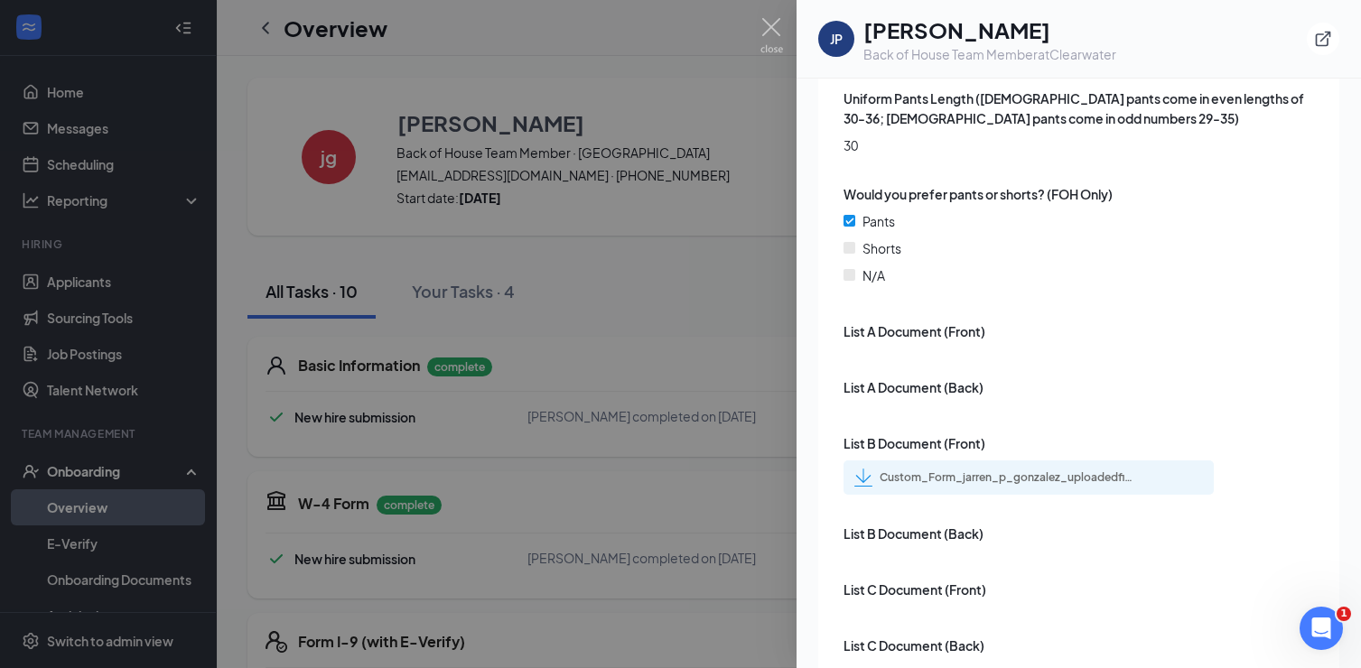 This screenshot has width=1361, height=668. Describe the element at coordinates (1343, 614) in the screenshot. I see `span: 1` at that location.